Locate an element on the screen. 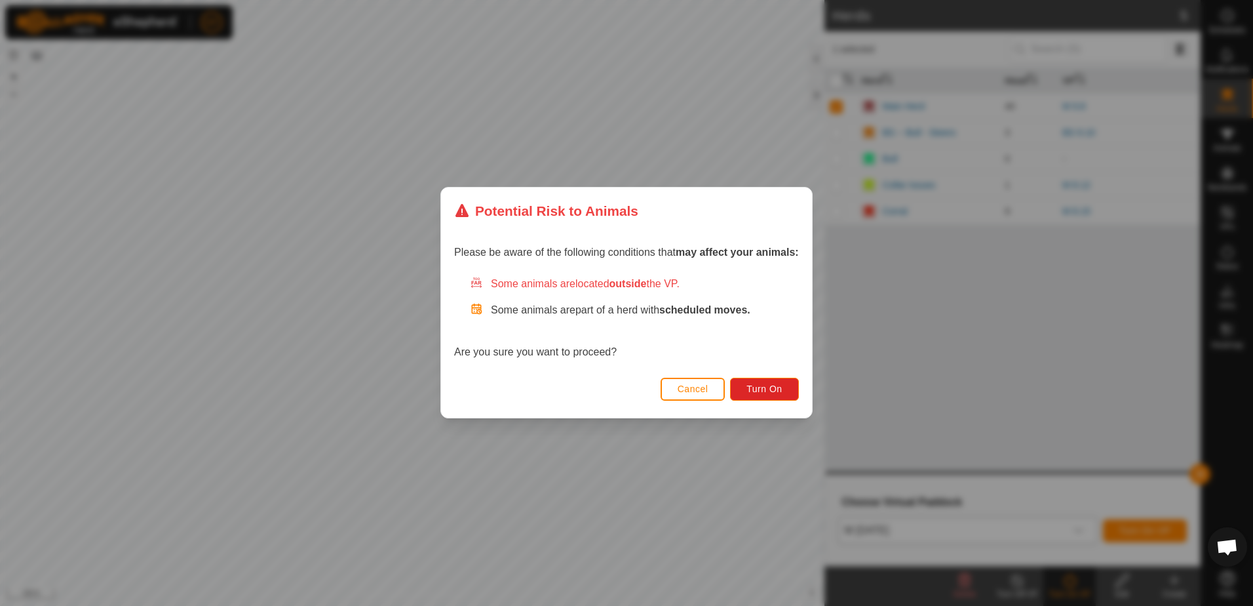 The image size is (1253, 606). div: Open chat is located at coordinates (1228, 547).